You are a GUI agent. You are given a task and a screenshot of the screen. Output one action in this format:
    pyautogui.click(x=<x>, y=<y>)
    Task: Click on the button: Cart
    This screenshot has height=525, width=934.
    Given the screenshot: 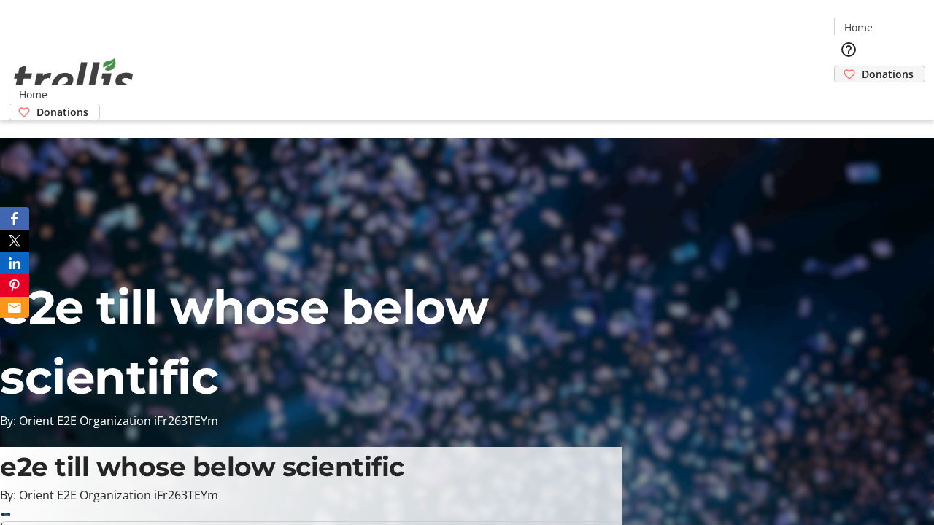 What is the action you would take?
    pyautogui.click(x=848, y=97)
    